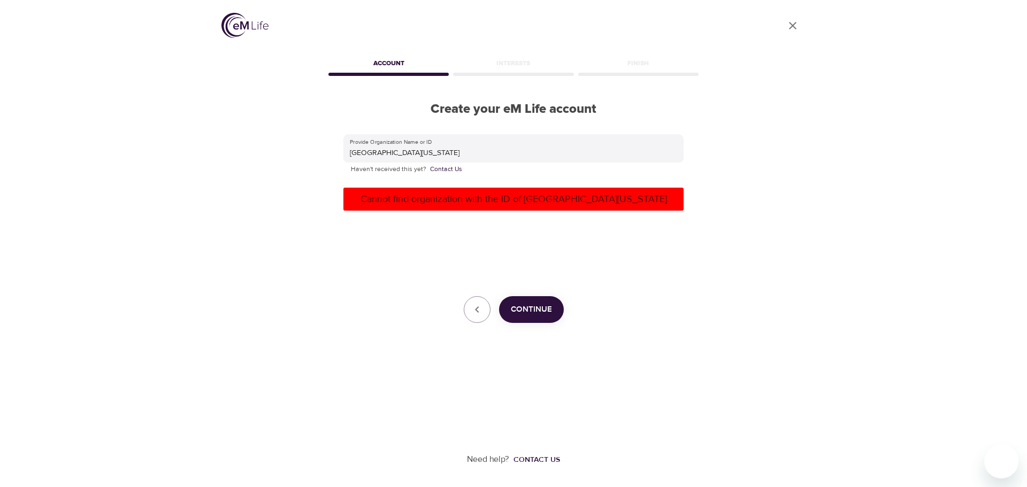 The height and width of the screenshot is (487, 1027). Describe the element at coordinates (531, 310) in the screenshot. I see `button: Continue` at that location.